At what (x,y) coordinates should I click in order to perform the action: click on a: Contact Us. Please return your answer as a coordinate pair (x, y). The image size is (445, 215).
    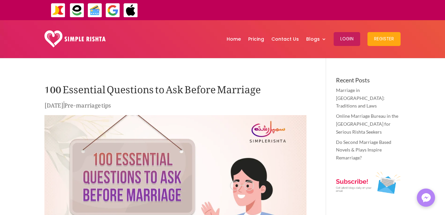
    Looking at the image, I should click on (285, 39).